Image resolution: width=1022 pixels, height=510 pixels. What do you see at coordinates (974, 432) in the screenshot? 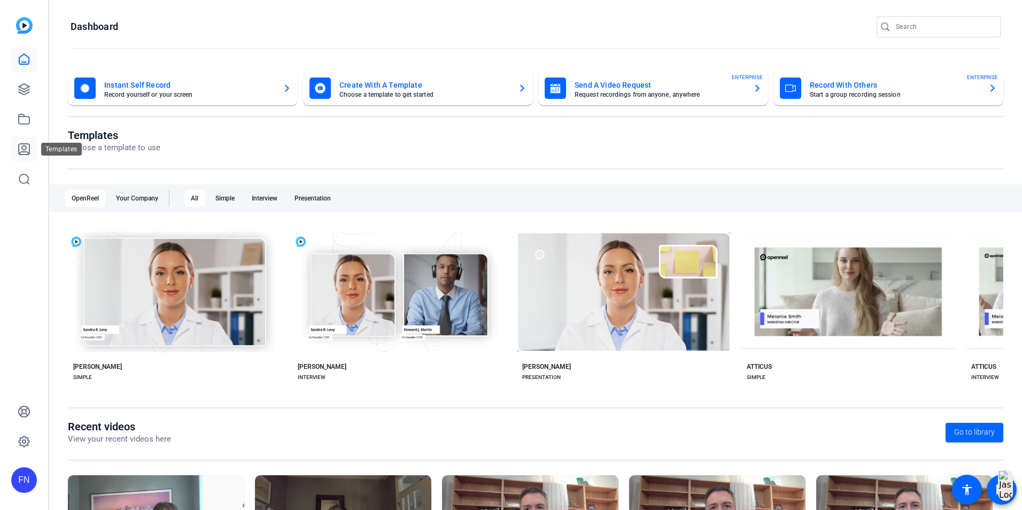
I see `span: Go to library` at bounding box center [974, 432].